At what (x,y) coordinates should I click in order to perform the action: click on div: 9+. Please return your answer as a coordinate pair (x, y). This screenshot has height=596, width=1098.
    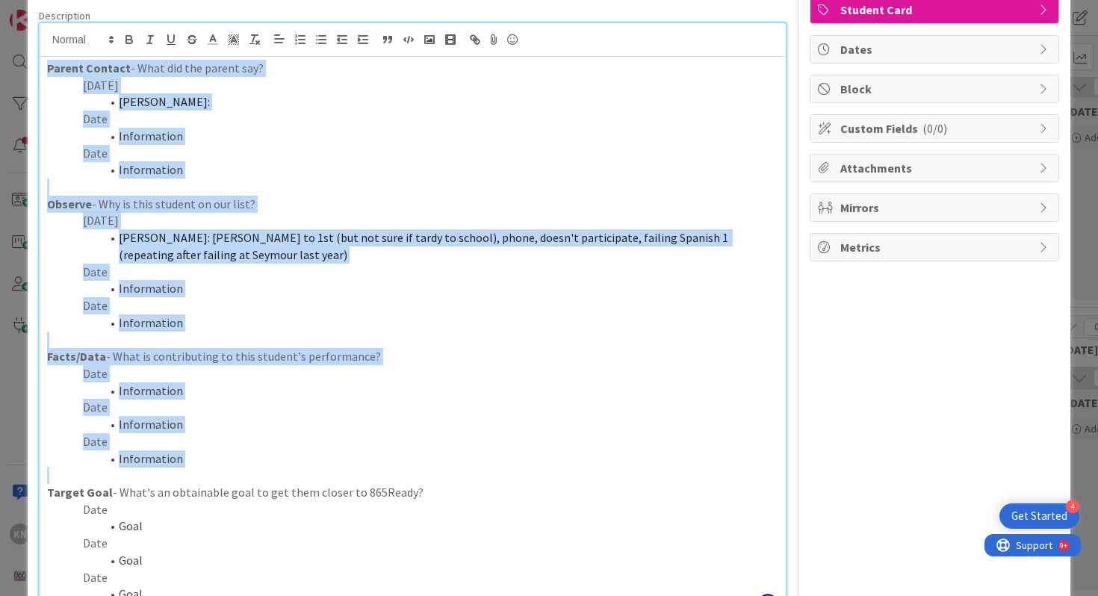
    Looking at the image, I should click on (79, 12).